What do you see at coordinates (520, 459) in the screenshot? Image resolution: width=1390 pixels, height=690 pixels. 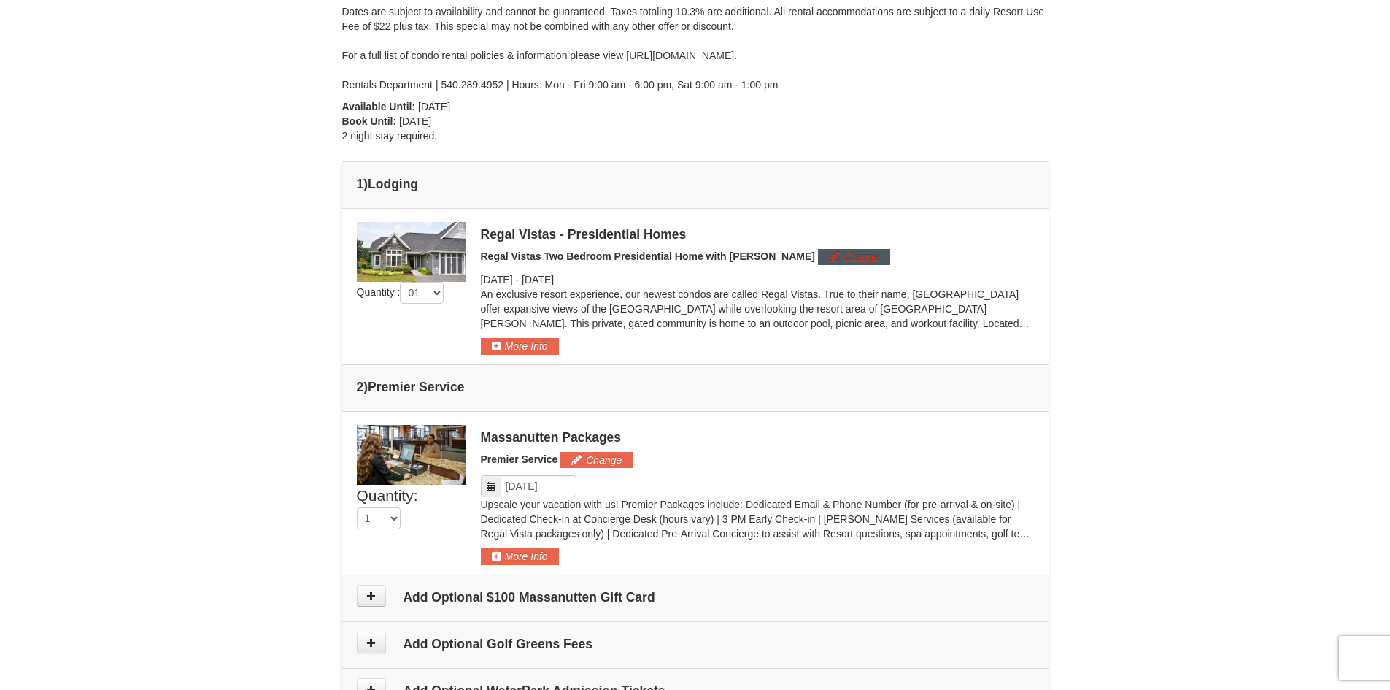 I see `span: Premier Service` at bounding box center [520, 459].